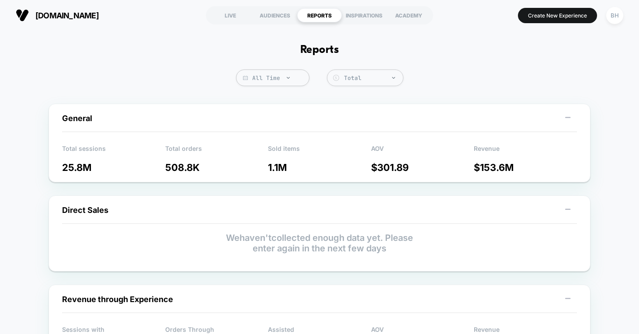 Image resolution: width=639 pixels, height=334 pixels. Describe the element at coordinates (245, 78) in the screenshot. I see `img: calendar` at that location.